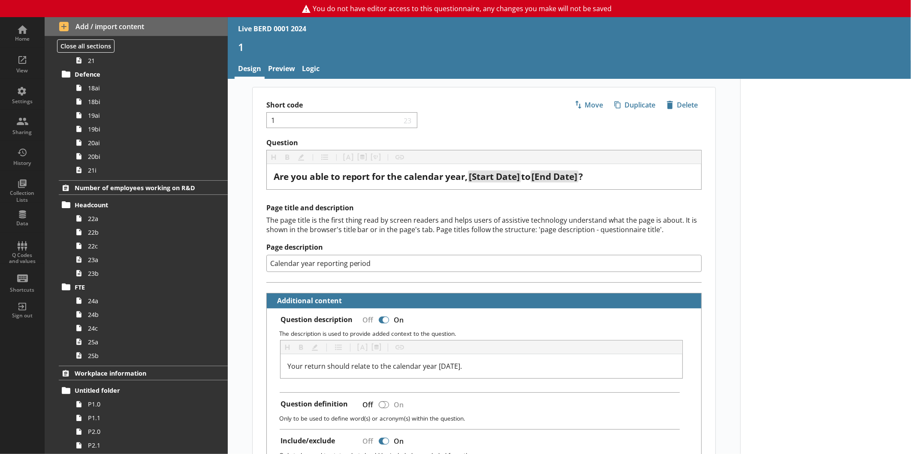  I want to click on div: View, so click(22, 71).